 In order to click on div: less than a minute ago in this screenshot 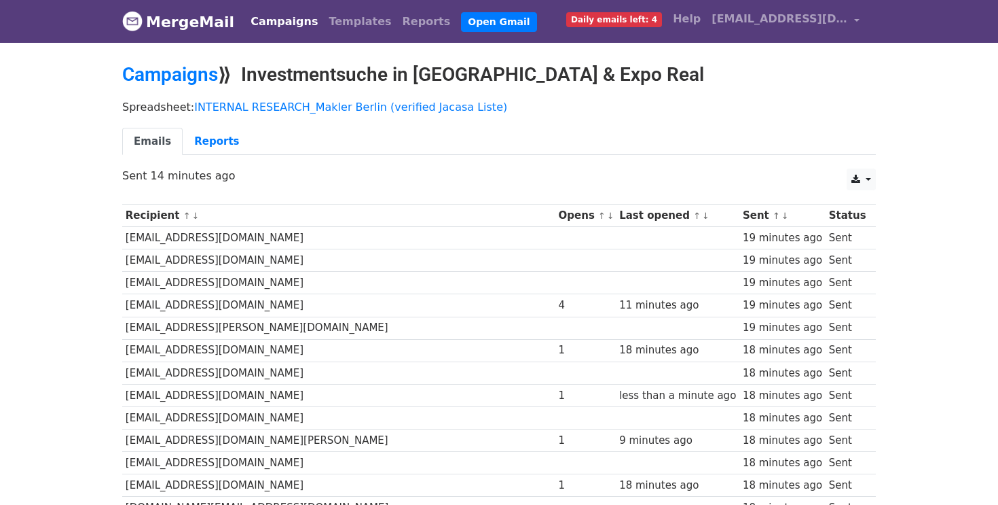, I will do `click(678, 395)`.